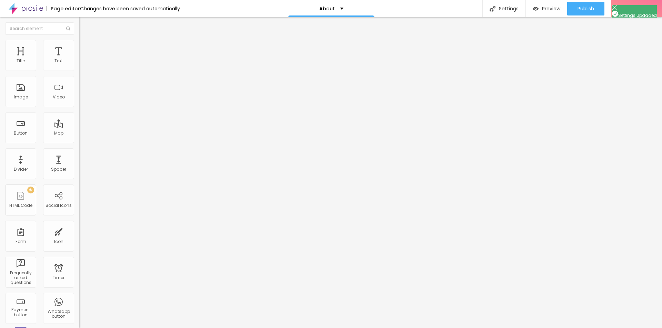  Describe the element at coordinates (21, 242) in the screenshot. I see `div: Form` at that location.